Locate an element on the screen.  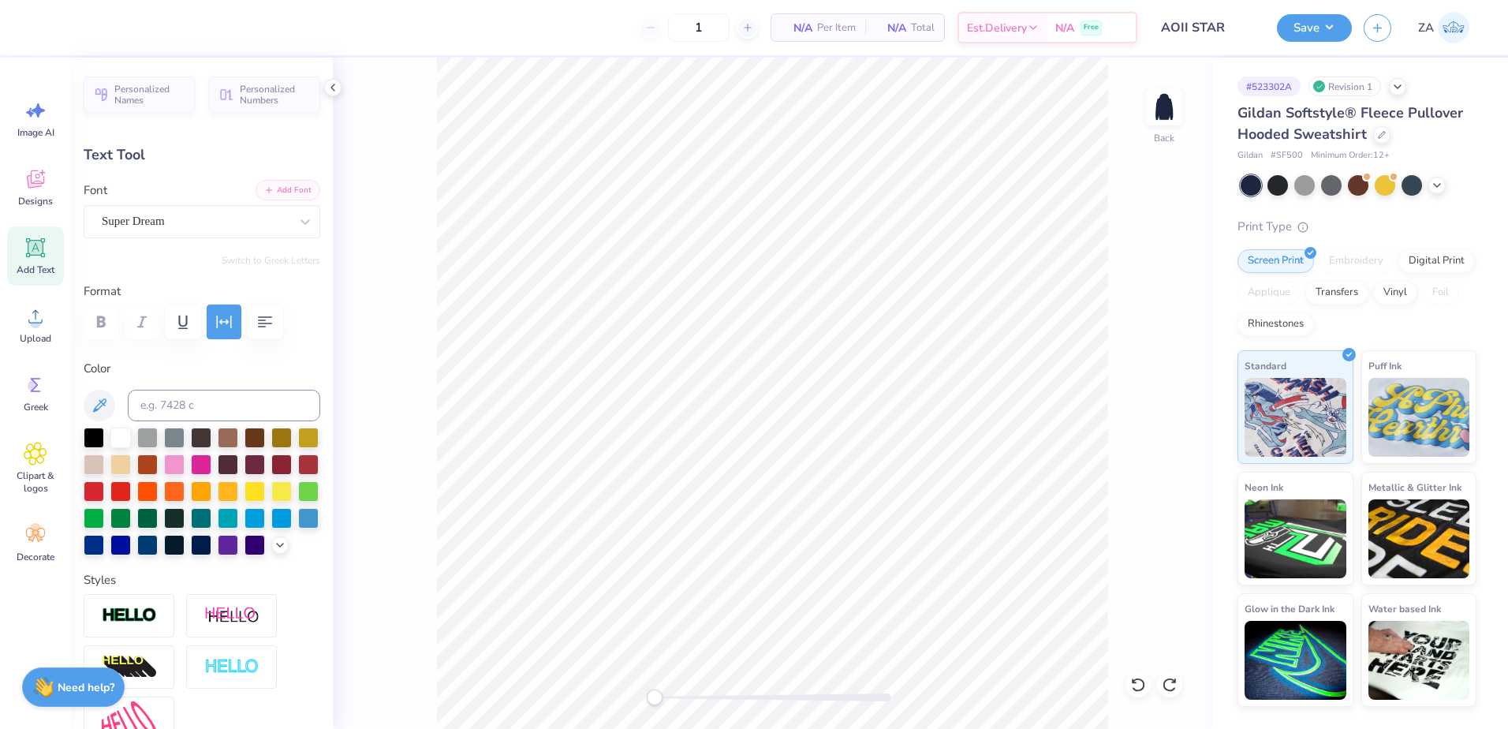
span: ZA is located at coordinates (1426, 28).